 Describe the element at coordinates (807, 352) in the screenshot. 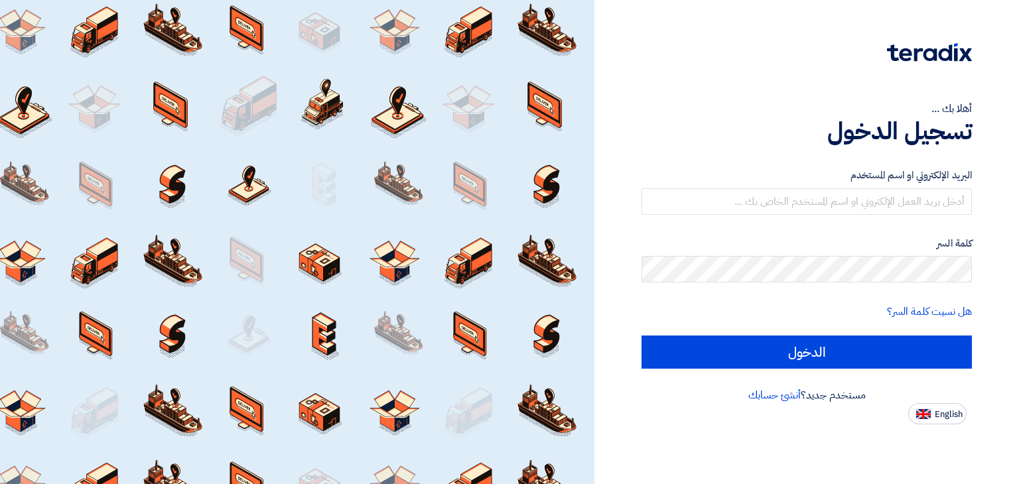

I see `input: الدخول` at that location.